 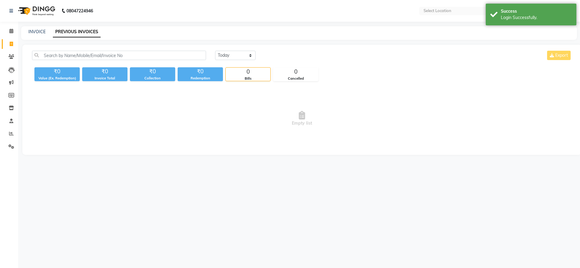 What do you see at coordinates (36, 11) in the screenshot?
I see `img: logo` at bounding box center [36, 11].